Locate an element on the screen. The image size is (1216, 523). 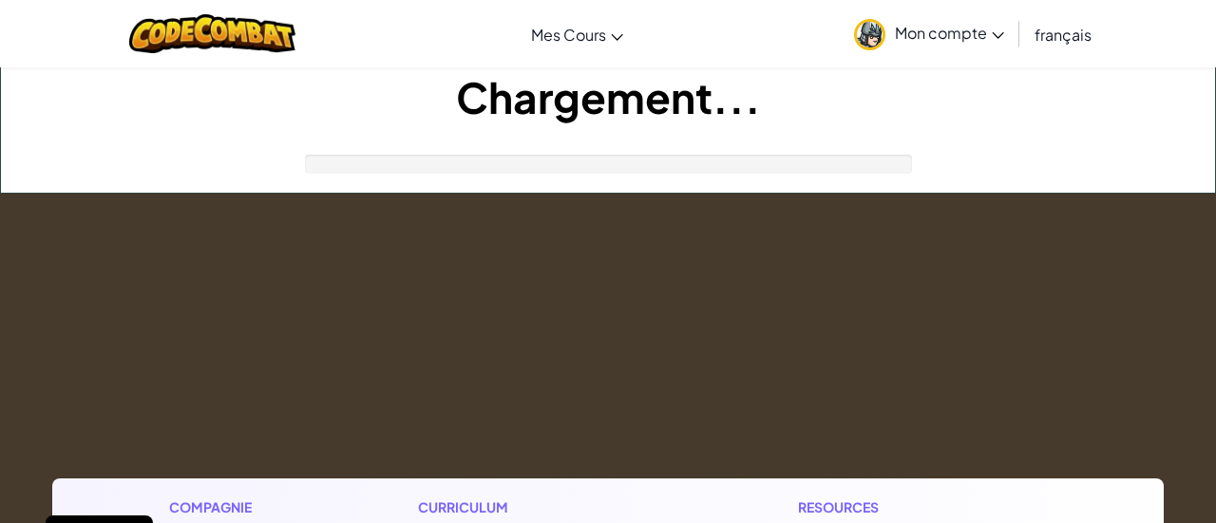
img: avatar is located at coordinates (869, 34).